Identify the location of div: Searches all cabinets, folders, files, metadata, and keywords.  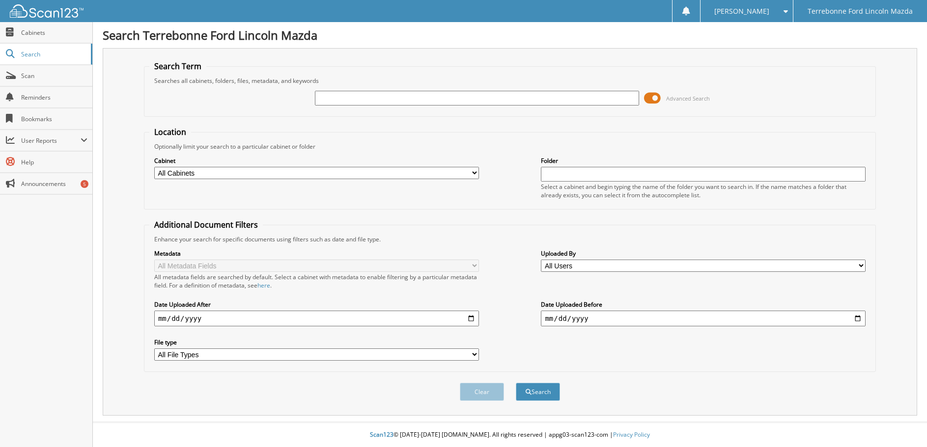
(510, 81).